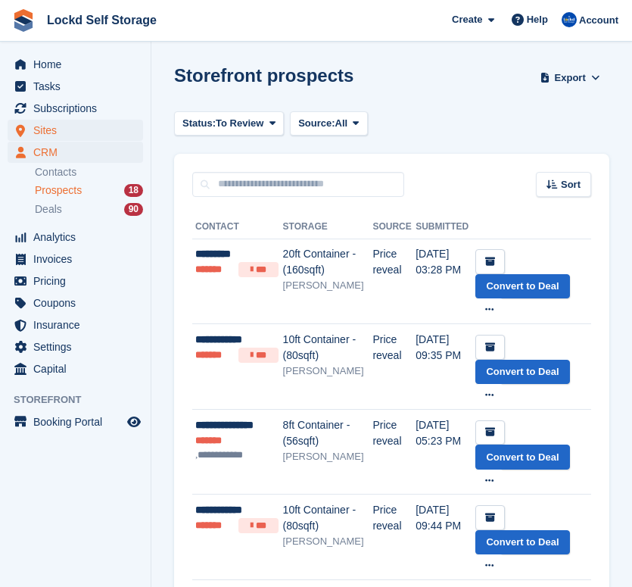  What do you see at coordinates (79, 237) in the screenshot?
I see `span: Analytics` at bounding box center [79, 237].